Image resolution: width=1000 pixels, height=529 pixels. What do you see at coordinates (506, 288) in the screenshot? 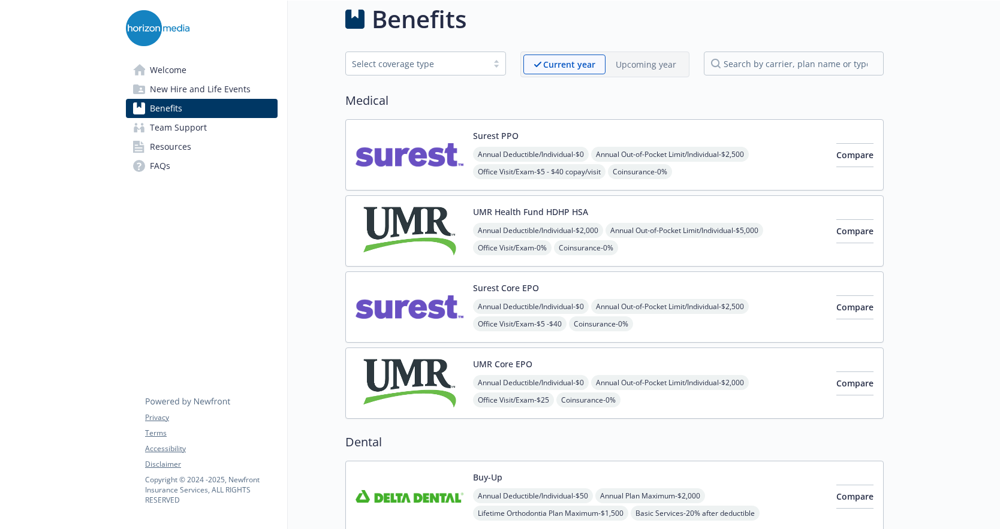
I see `button: Surest Core EPO` at bounding box center [506, 288].